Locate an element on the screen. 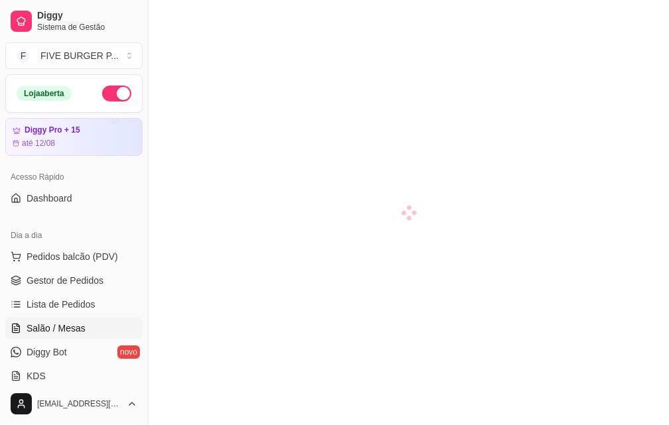  div: Loja aberta is located at coordinates (44, 94).